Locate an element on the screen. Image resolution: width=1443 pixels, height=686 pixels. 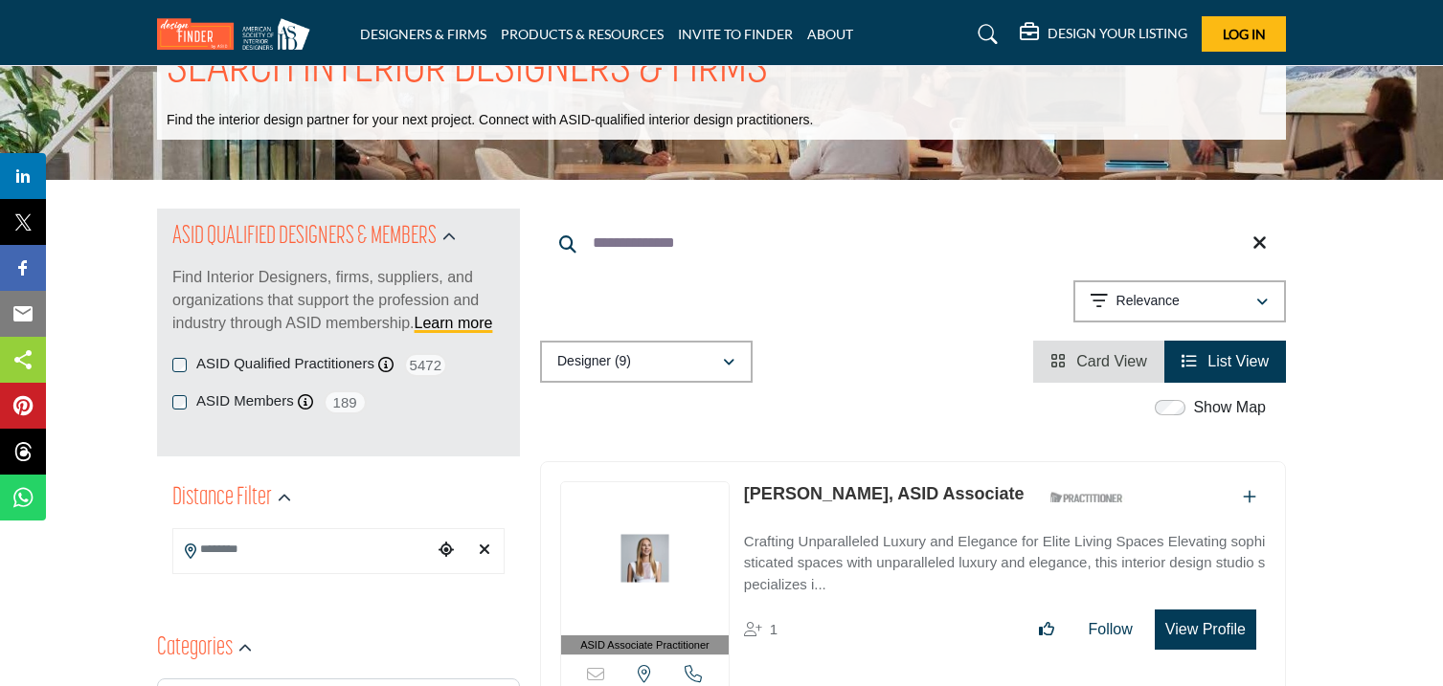
a: Crafting Unparalleled Luxury and Elegance for Elite Living Spaces Elevating sophisticated spaces ... is located at coordinates (1004, 558).